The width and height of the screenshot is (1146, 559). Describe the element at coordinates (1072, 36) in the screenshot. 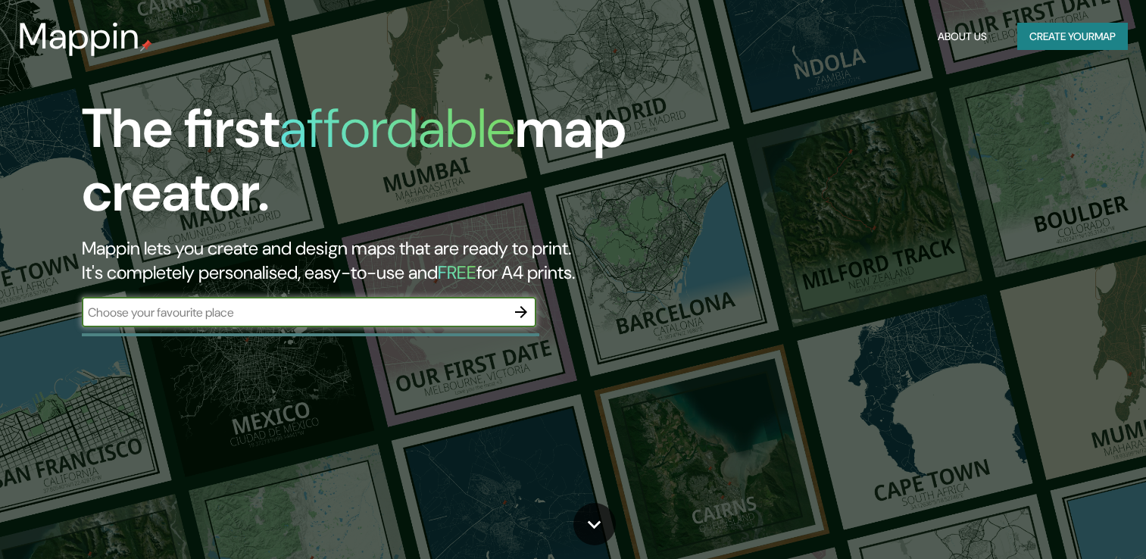

I see `button: Create yourmap` at that location.